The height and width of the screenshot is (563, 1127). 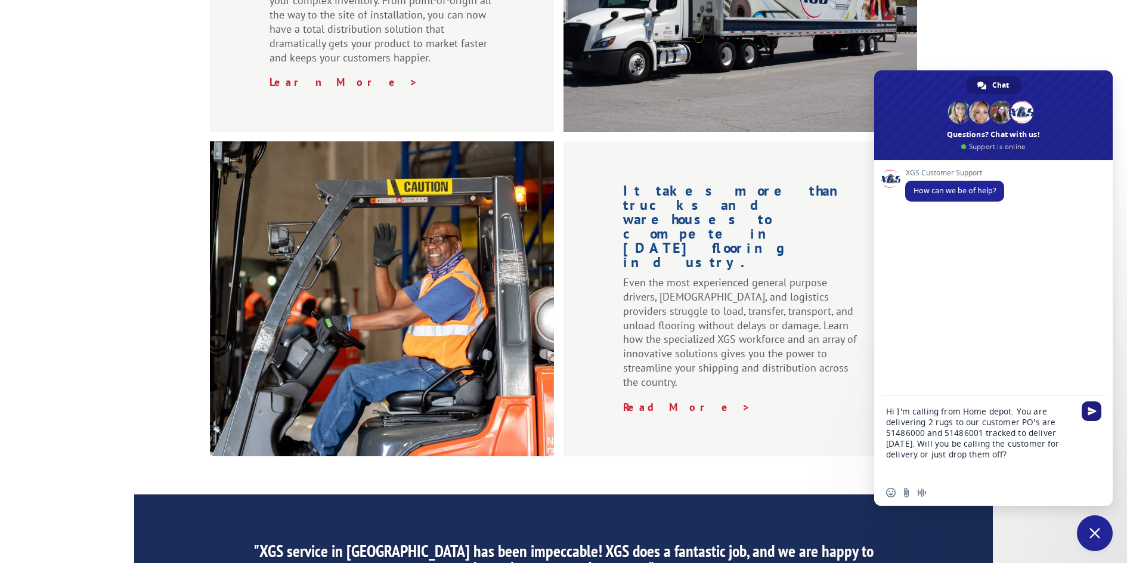 I want to click on span: Send, so click(x=1091, y=411).